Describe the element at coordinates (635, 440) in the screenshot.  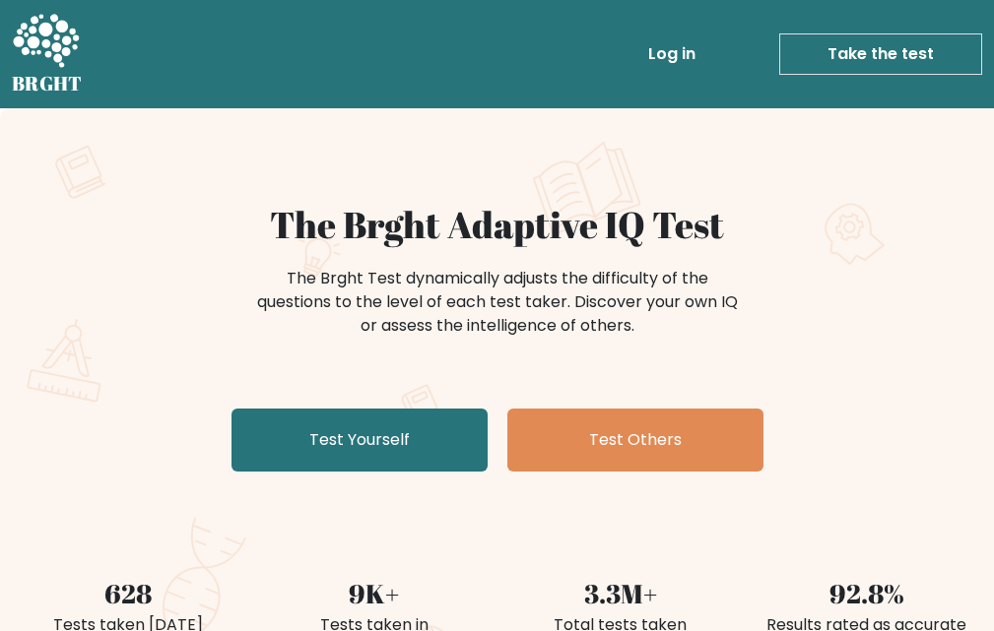
I see `a: Test Others` at that location.